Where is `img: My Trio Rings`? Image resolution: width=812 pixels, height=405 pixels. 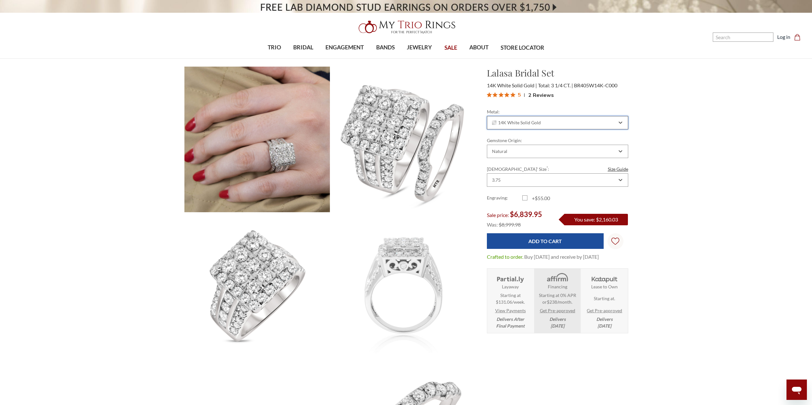
img: My Trio Rings is located at coordinates (406, 27).